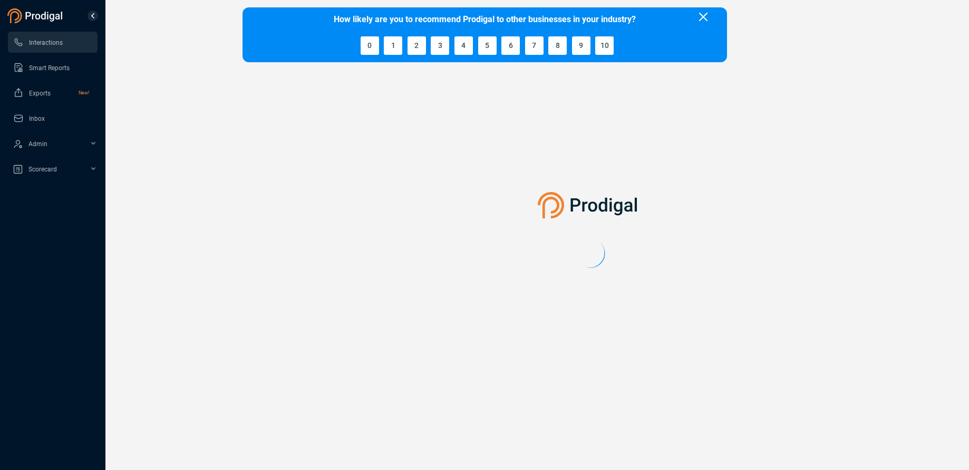  Describe the element at coordinates (581, 45) in the screenshot. I see `span: 9` at that location.